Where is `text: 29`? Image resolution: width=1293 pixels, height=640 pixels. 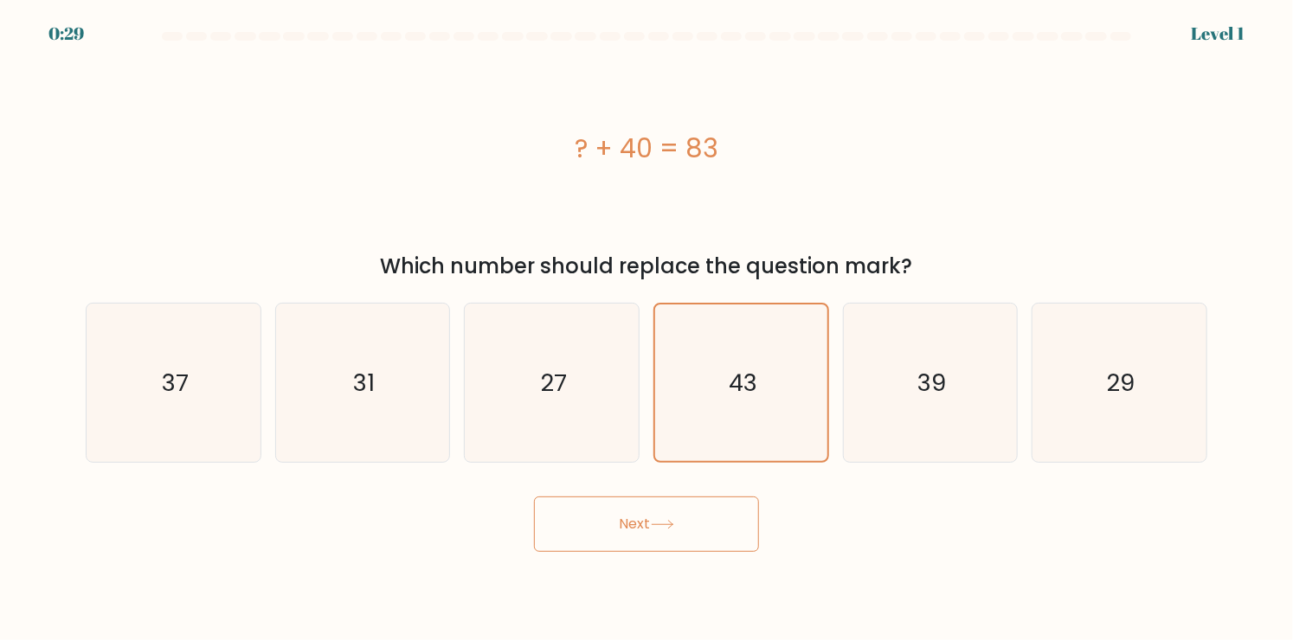 text: 29 is located at coordinates (1121, 382).